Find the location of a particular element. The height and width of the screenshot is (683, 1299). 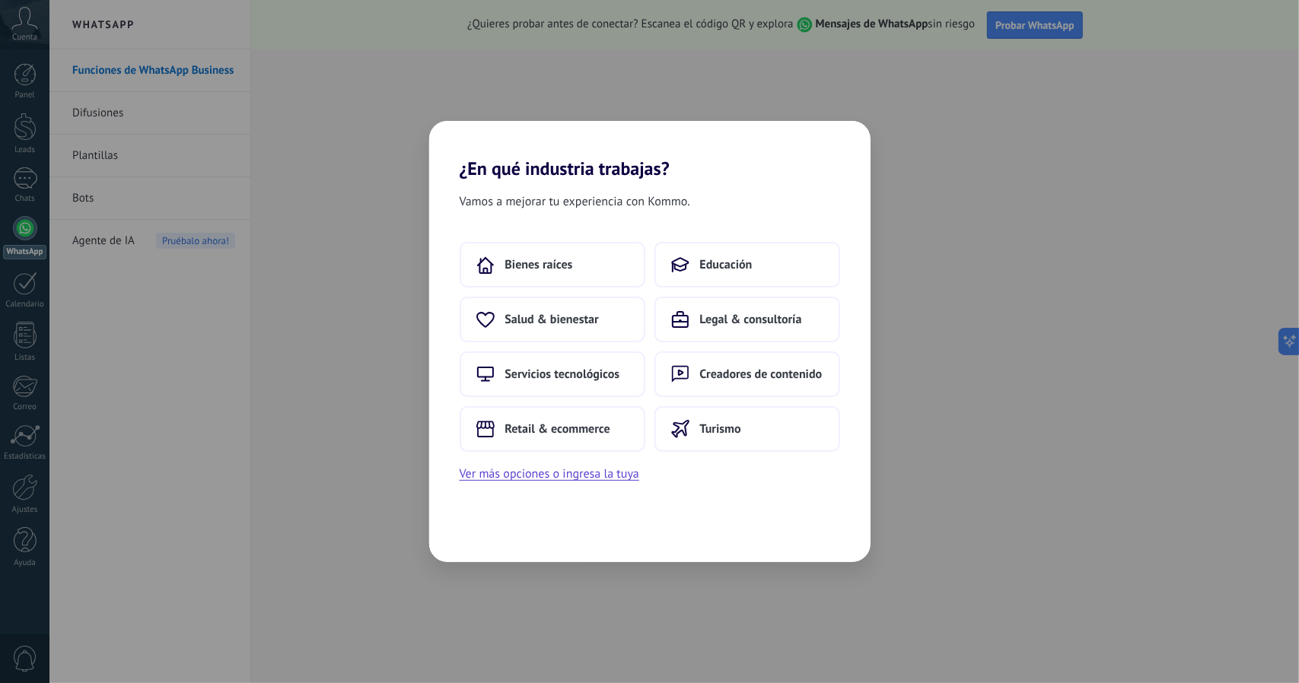

h2: ¿En qué industria trabajas? is located at coordinates (650, 150).